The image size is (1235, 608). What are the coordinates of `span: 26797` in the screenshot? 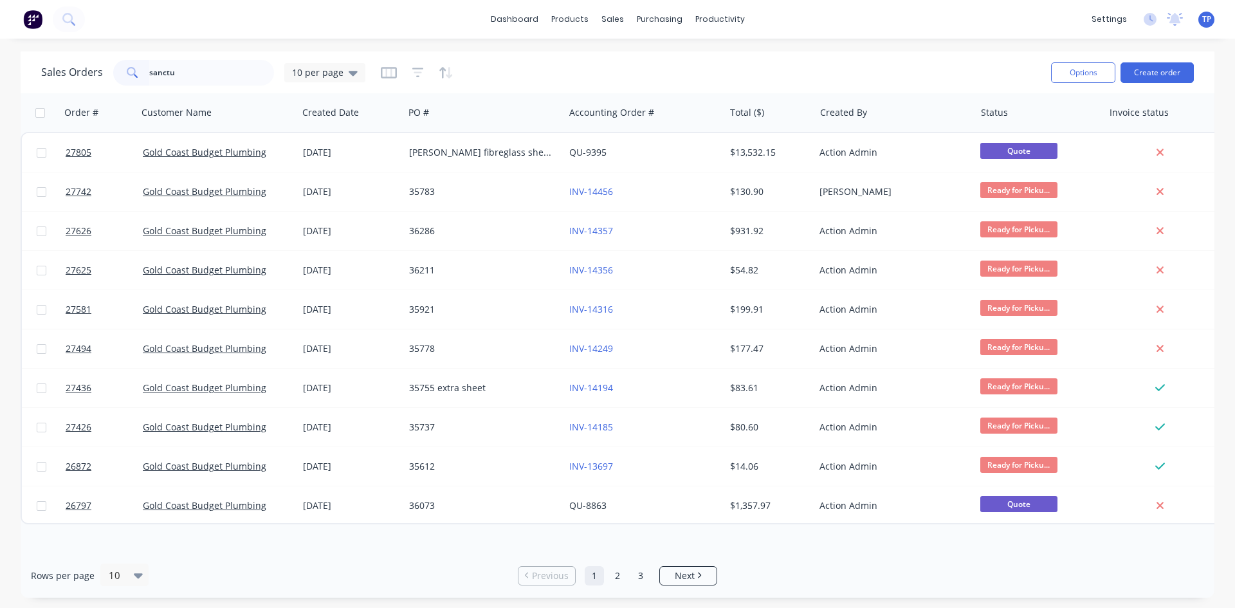 It's located at (78, 506).